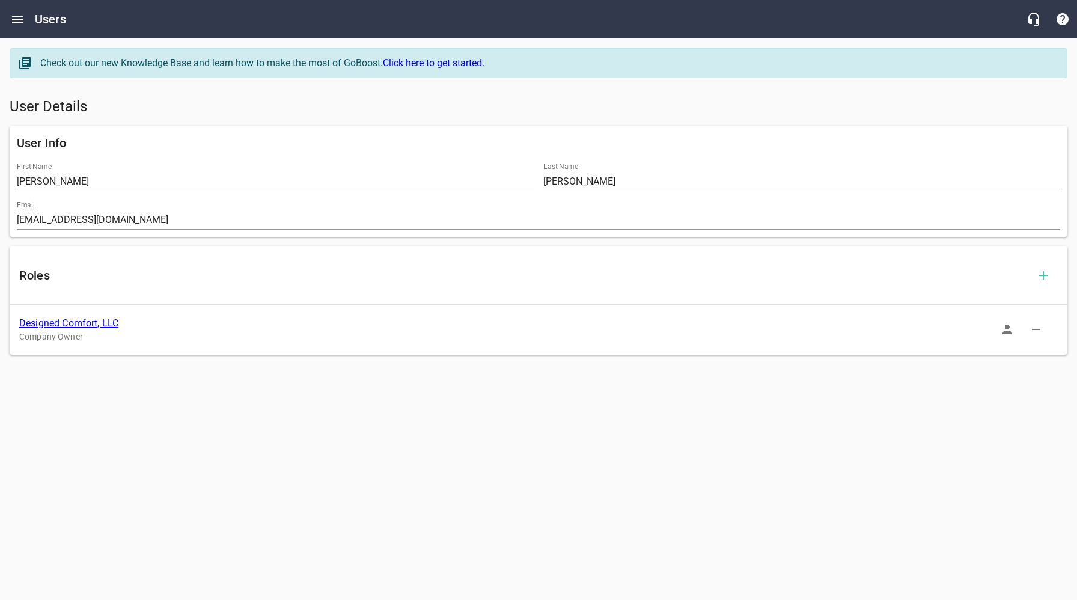 The height and width of the screenshot is (600, 1077). What do you see at coordinates (433, 63) in the screenshot?
I see `a: Click here to get started.` at bounding box center [433, 63].